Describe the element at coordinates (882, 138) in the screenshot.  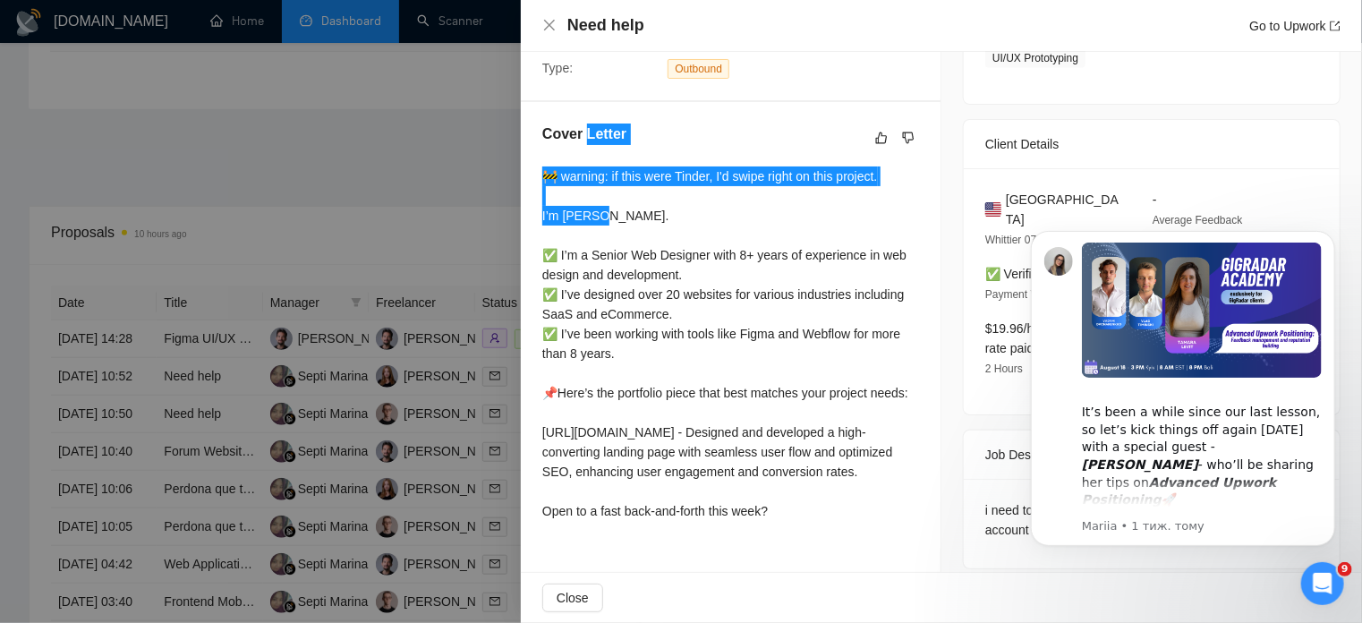
I see `button: like` at that location.